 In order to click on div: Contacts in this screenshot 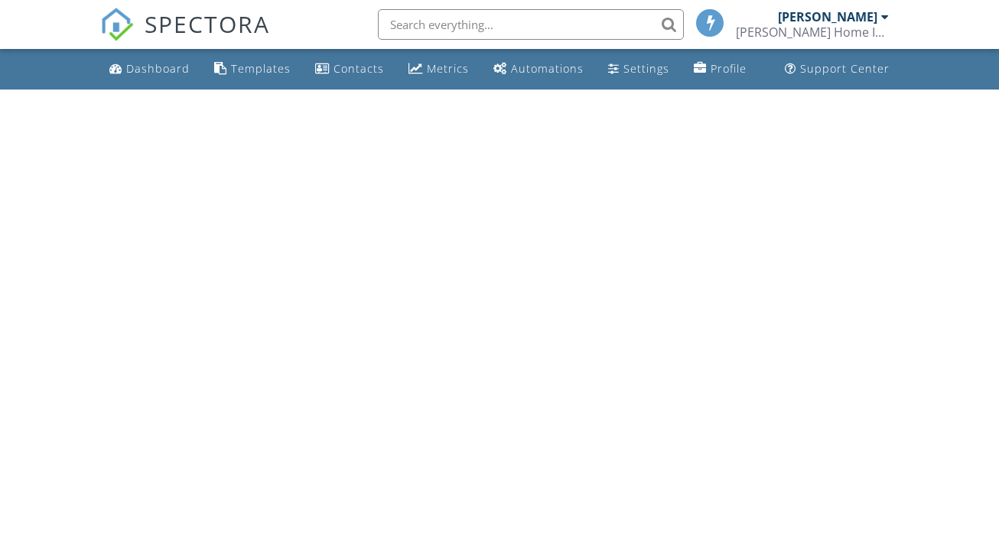, I will do `click(359, 68)`.